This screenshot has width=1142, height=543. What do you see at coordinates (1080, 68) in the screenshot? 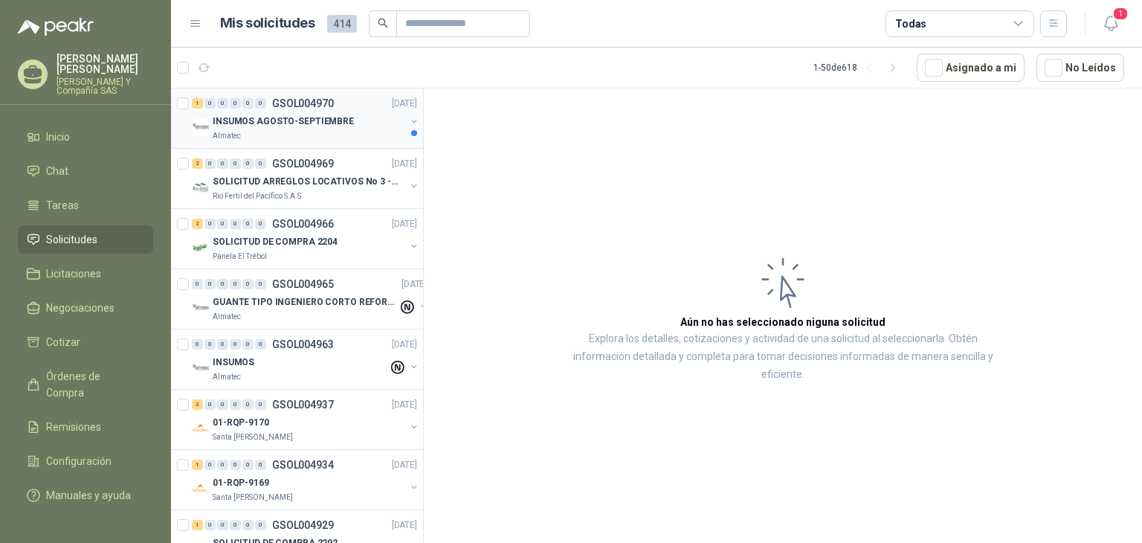
I see `button: No Leídos` at bounding box center [1080, 68].